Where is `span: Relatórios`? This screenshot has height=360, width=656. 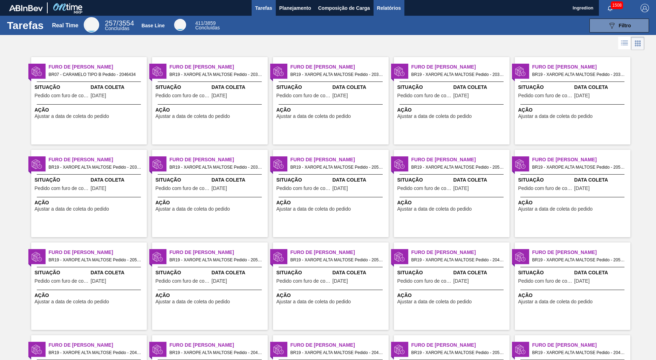
span: Relatórios is located at coordinates (389, 8).